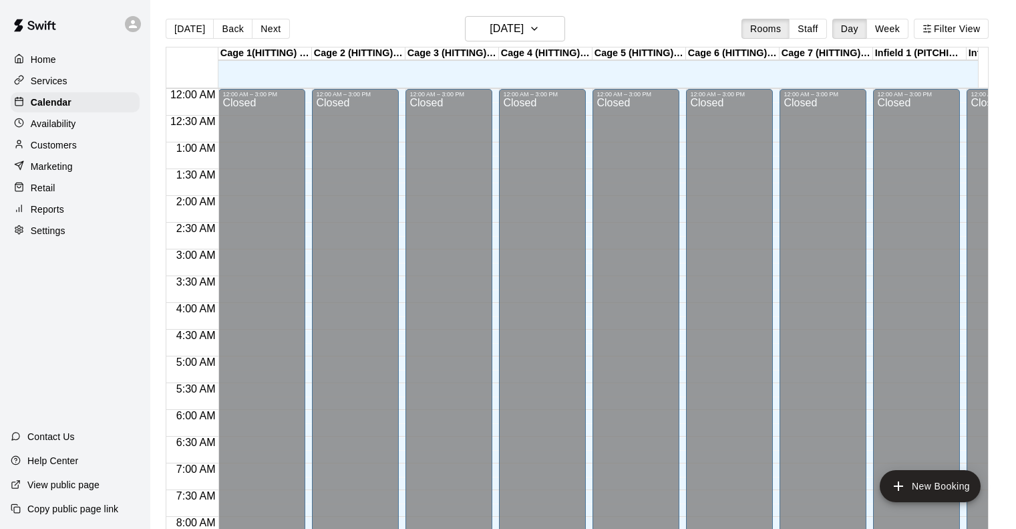 The height and width of the screenshot is (529, 1016). I want to click on span: 1:00 AM, so click(196, 148).